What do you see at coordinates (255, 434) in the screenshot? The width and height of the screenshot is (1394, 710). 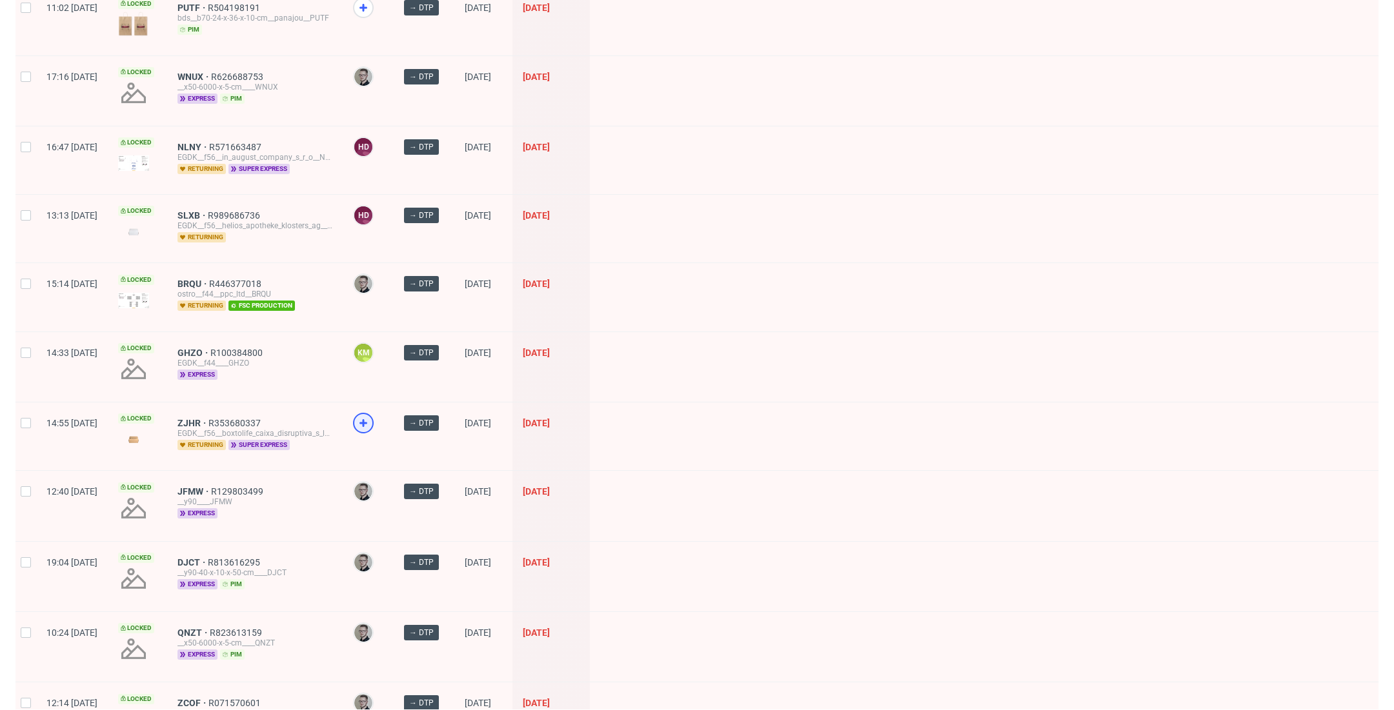 I see `div: EGDK__f56__boxtolife_caixa_disruptiva_s_l__ZJHR` at bounding box center [255, 434].